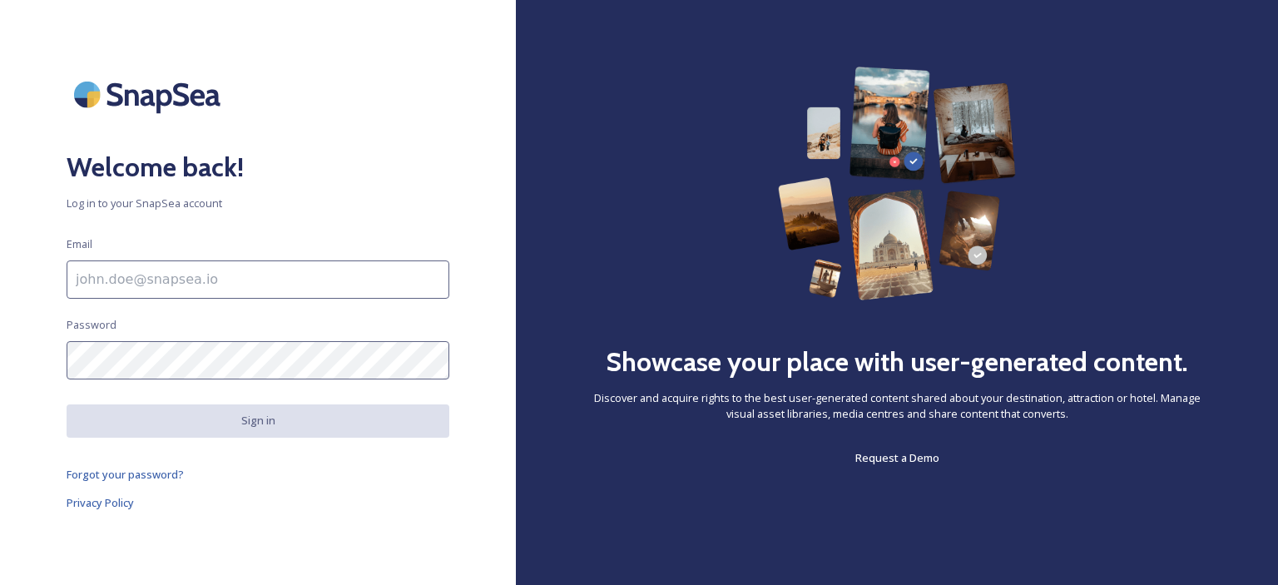  What do you see at coordinates (79, 244) in the screenshot?
I see `span: Email` at bounding box center [79, 244].